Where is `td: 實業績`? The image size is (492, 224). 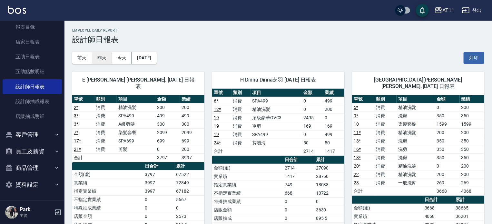
td: 實業績 is located at coordinates (248, 176).